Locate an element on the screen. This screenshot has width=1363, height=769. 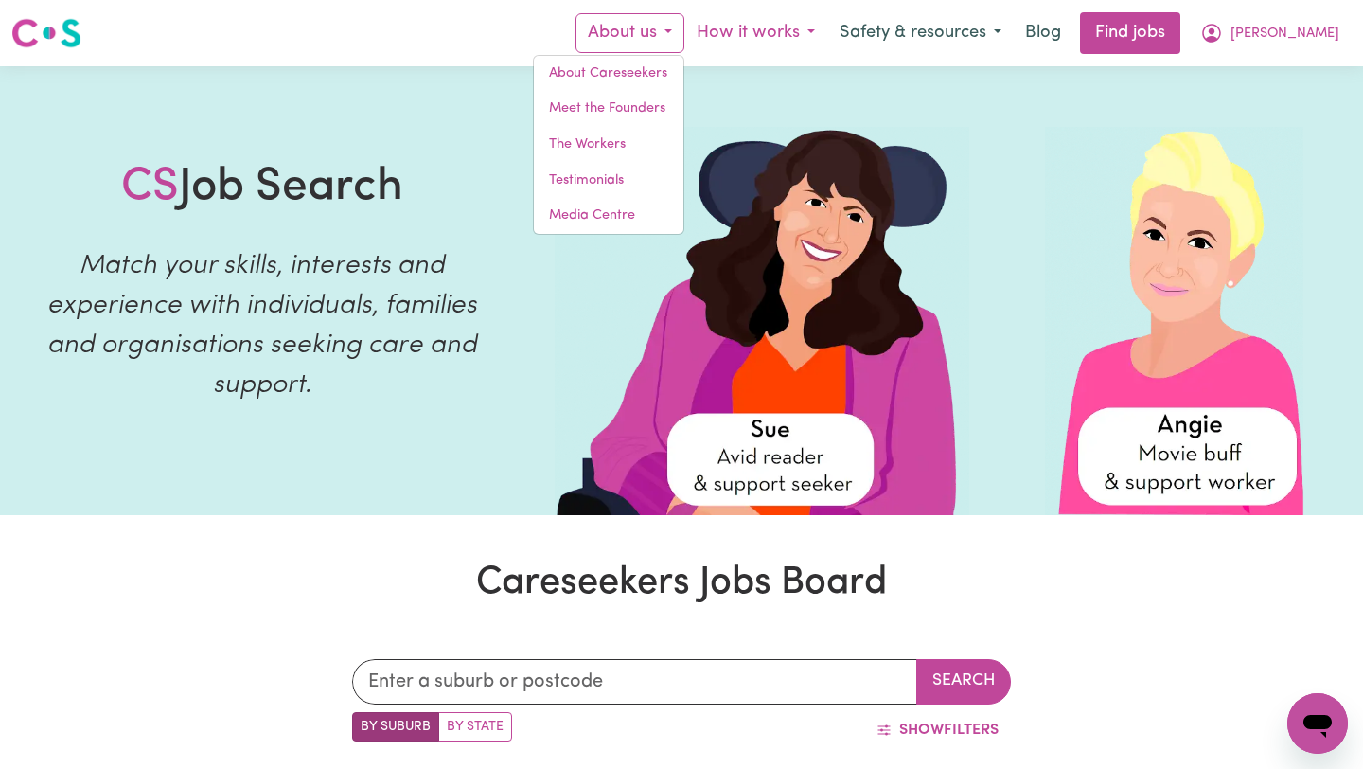
div: About us is located at coordinates (609, 145).